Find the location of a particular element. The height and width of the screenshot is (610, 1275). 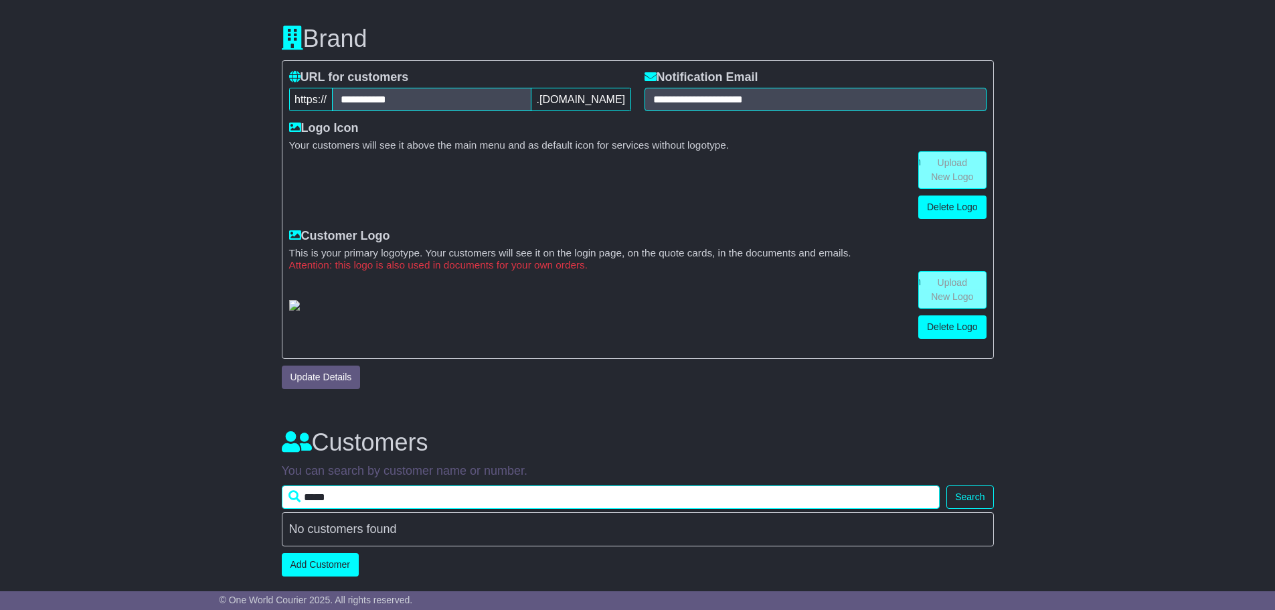

label: Logo Icon is located at coordinates (324, 129).